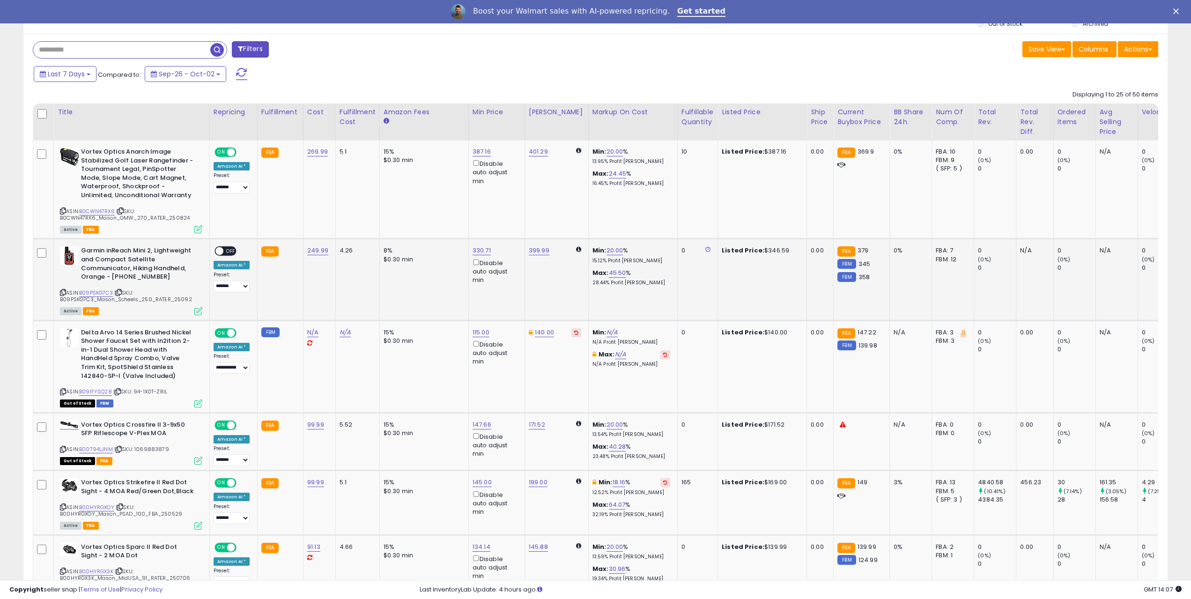 This screenshot has width=1191, height=599. What do you see at coordinates (1034, 122) in the screenshot?
I see `div: Total Rev. Diff.` at bounding box center [1034, 122].